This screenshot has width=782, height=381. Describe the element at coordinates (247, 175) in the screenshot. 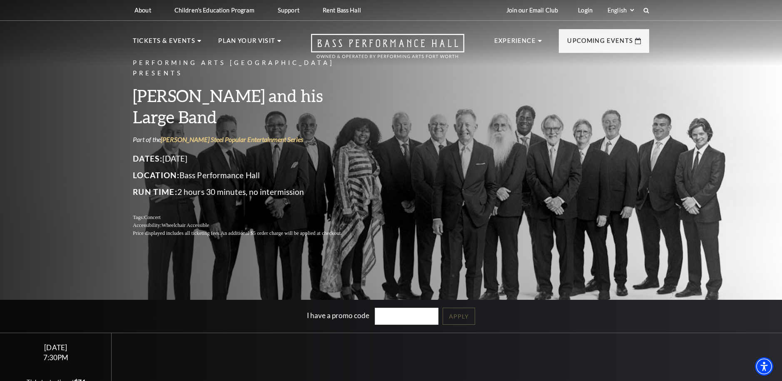

I see `p: Bass Performance Hall` at that location.